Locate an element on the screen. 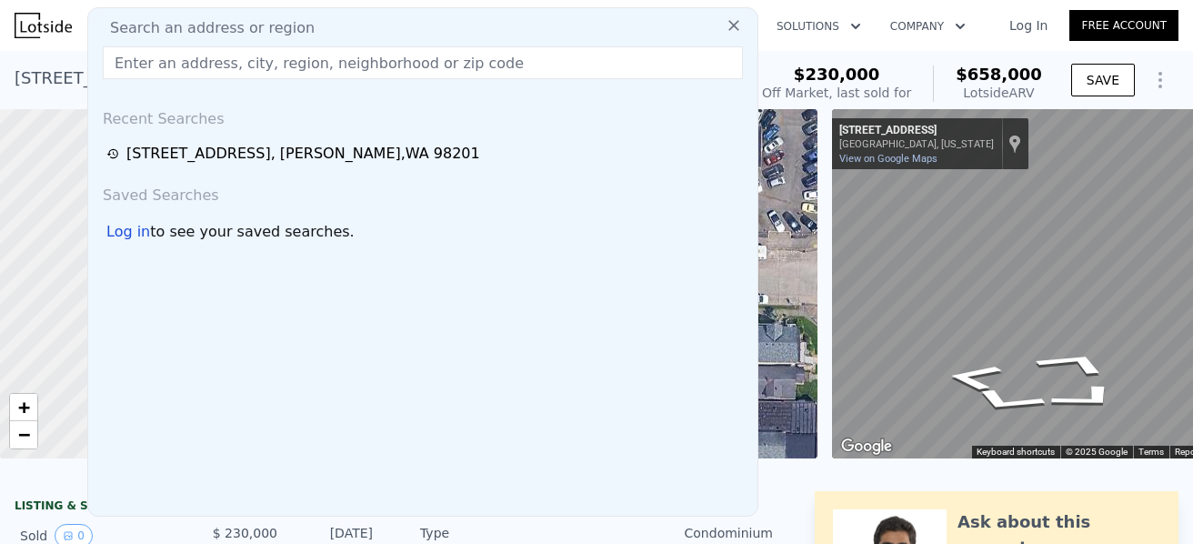  a: Zoom out is located at coordinates (24, 435).